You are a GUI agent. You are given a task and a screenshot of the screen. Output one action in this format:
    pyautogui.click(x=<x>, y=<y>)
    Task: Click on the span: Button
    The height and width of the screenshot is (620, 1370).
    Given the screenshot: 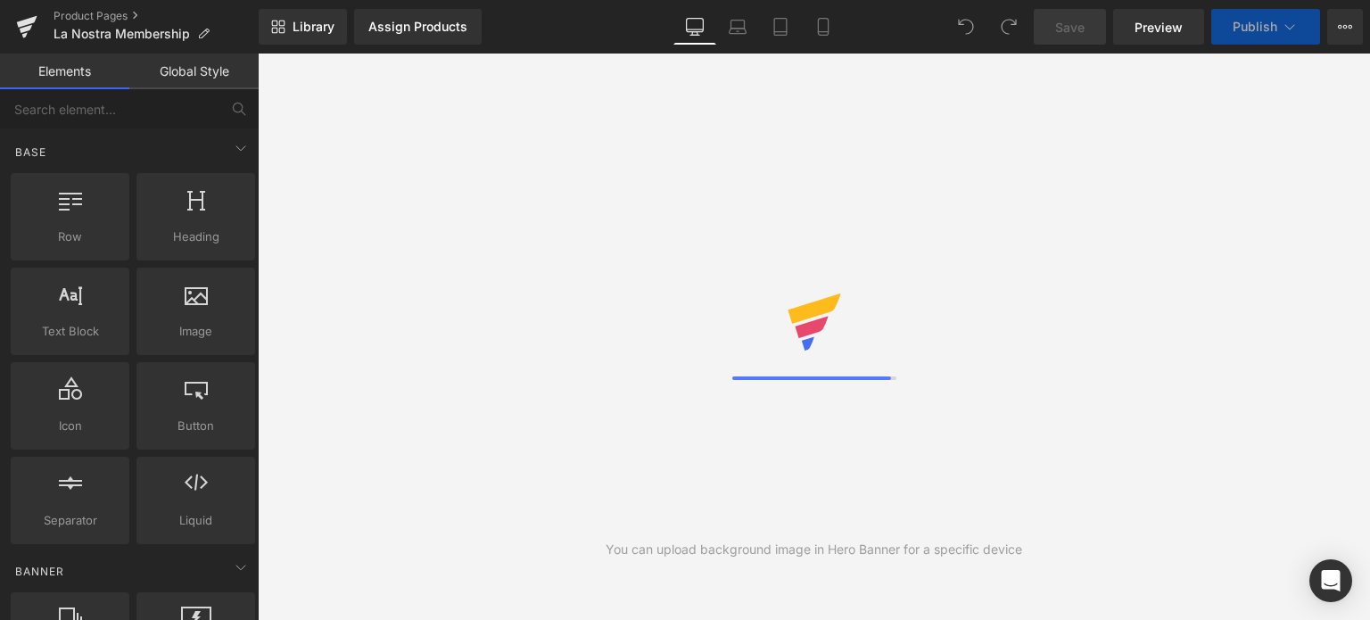 What is the action you would take?
    pyautogui.click(x=195, y=425)
    